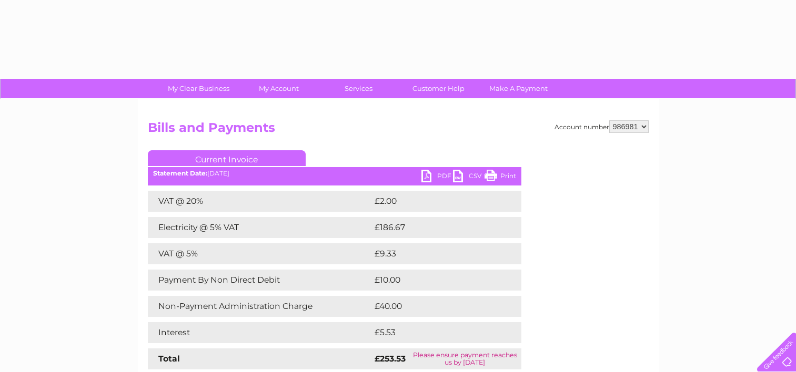 Image resolution: width=796 pixels, height=372 pixels. I want to click on td: £10.00, so click(436, 280).